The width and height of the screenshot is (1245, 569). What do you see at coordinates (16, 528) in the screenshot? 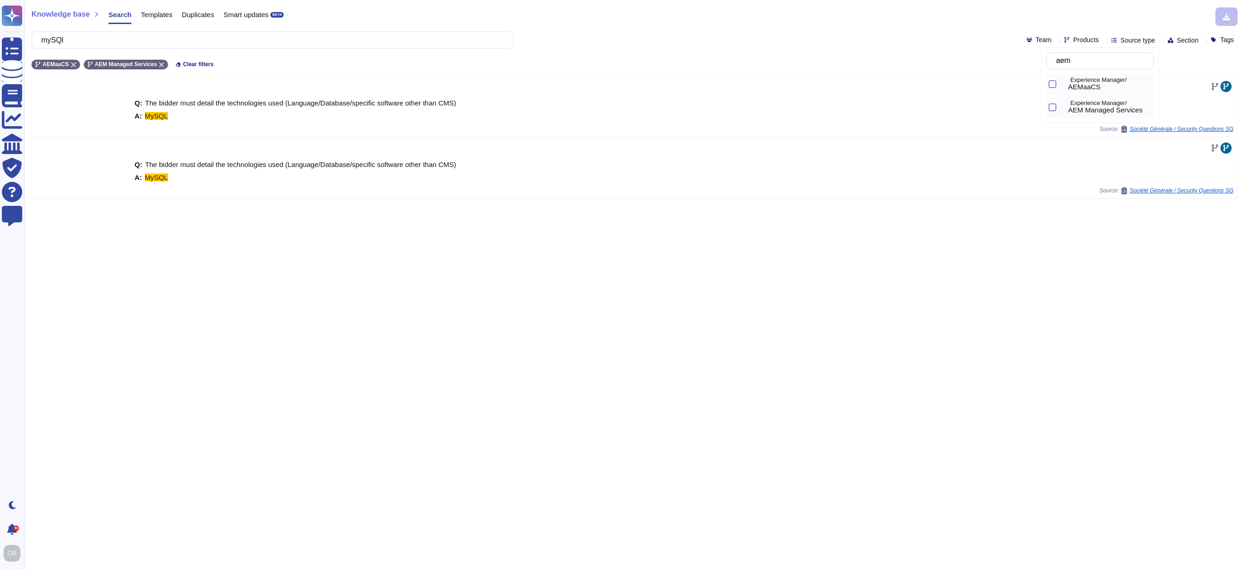
I see `div: 9+` at bounding box center [16, 528].